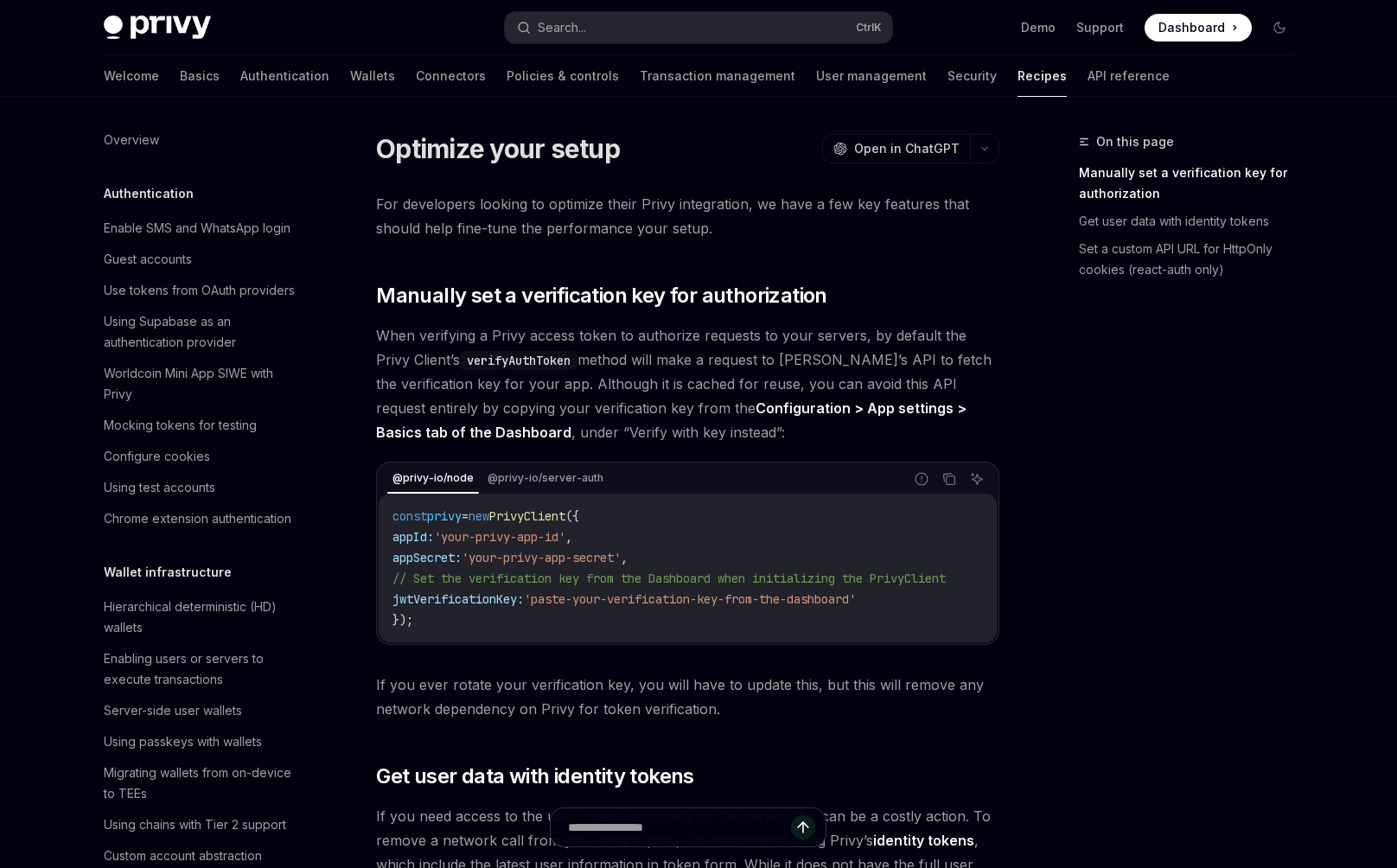 Image resolution: width=1397 pixels, height=868 pixels. I want to click on a: Support, so click(1100, 28).